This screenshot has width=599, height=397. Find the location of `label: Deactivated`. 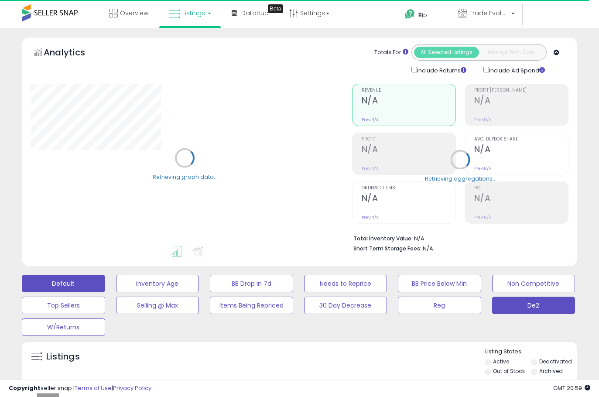

label: Deactivated is located at coordinates (555, 361).